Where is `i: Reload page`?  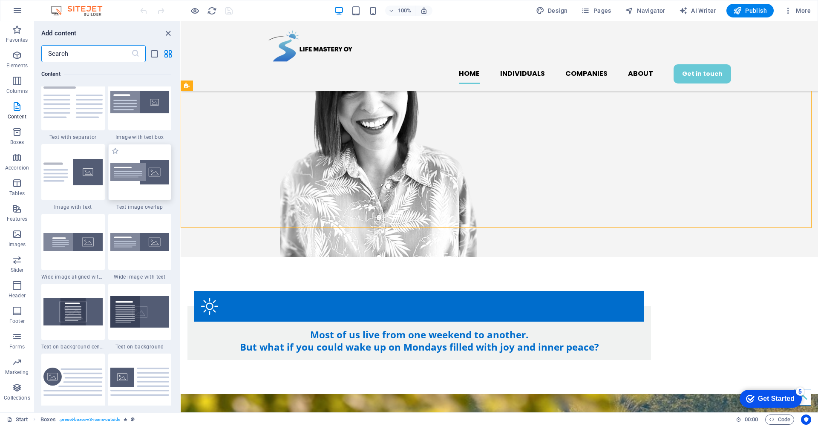 i: Reload page is located at coordinates (212, 11).